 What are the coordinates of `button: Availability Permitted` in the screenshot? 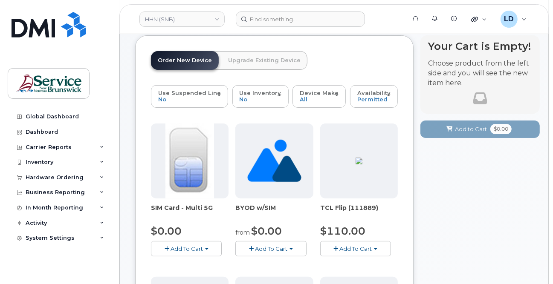 It's located at (374, 96).